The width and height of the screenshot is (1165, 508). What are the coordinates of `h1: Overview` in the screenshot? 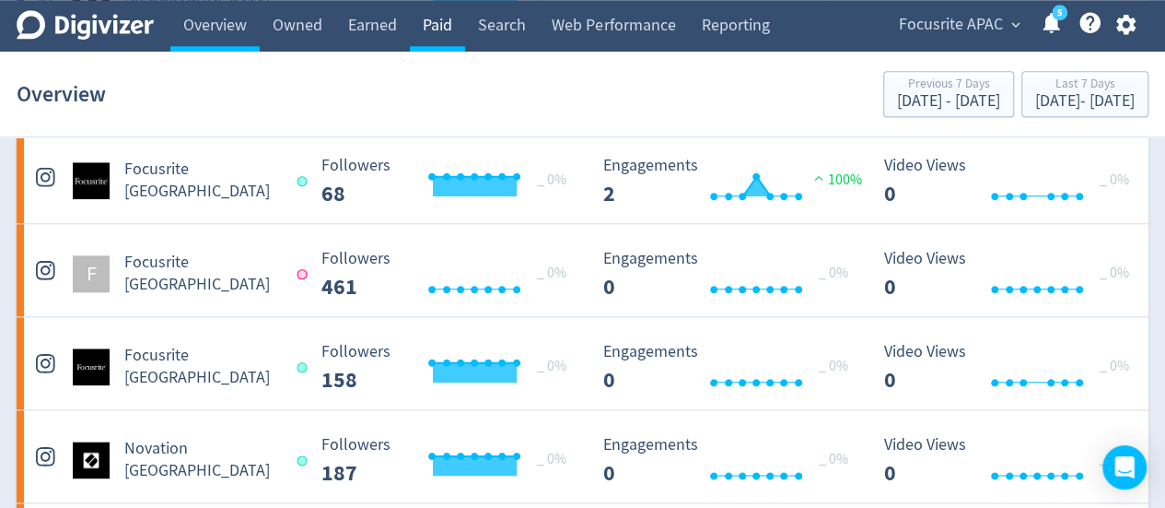 It's located at (61, 94).